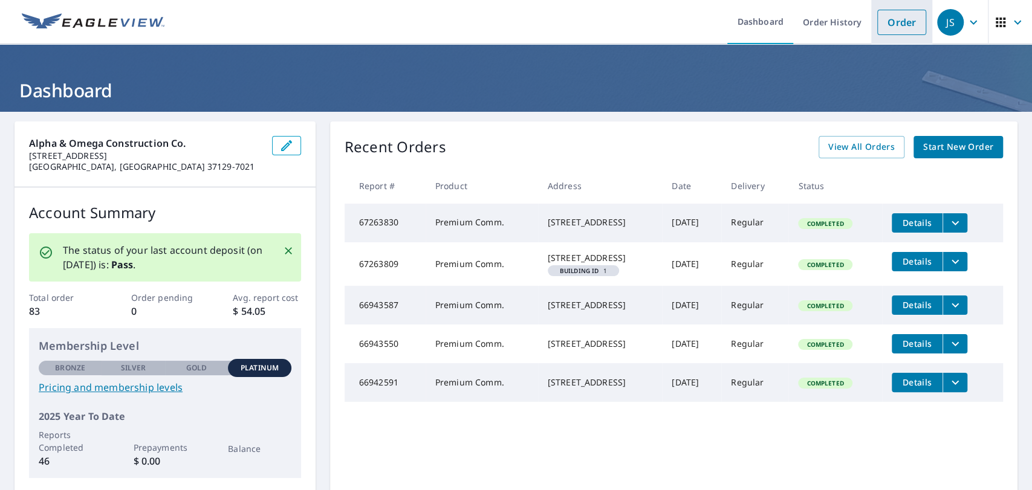 The height and width of the screenshot is (490, 1032). I want to click on th: Product, so click(482, 186).